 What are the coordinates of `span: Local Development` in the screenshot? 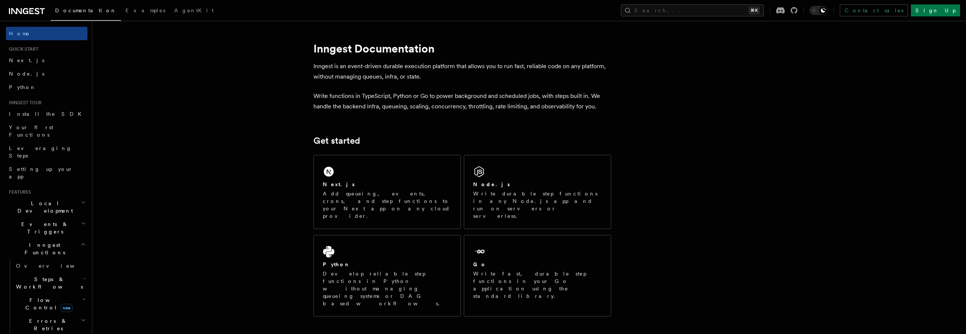 It's located at (44, 207).